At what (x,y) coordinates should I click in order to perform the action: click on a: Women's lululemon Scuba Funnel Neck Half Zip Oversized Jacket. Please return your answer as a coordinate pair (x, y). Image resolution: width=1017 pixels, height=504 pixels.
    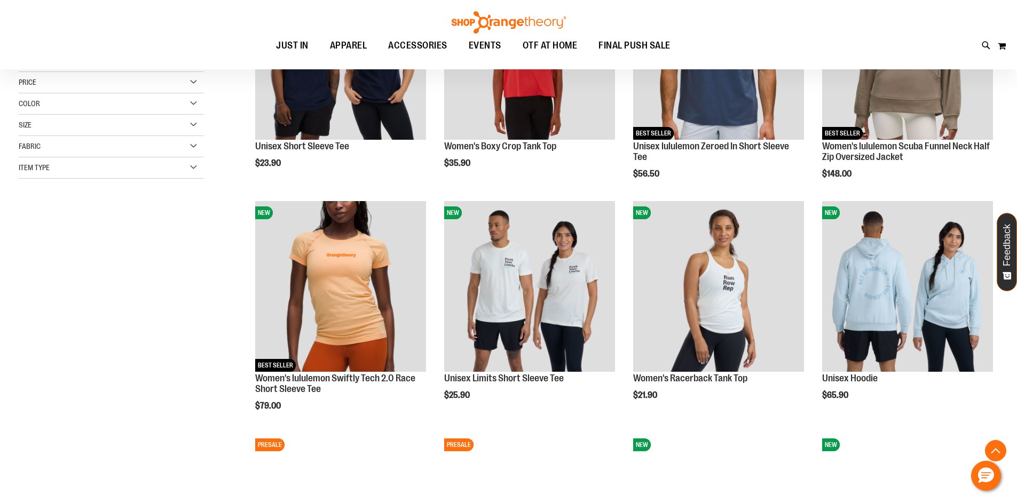
    Looking at the image, I should click on (906, 152).